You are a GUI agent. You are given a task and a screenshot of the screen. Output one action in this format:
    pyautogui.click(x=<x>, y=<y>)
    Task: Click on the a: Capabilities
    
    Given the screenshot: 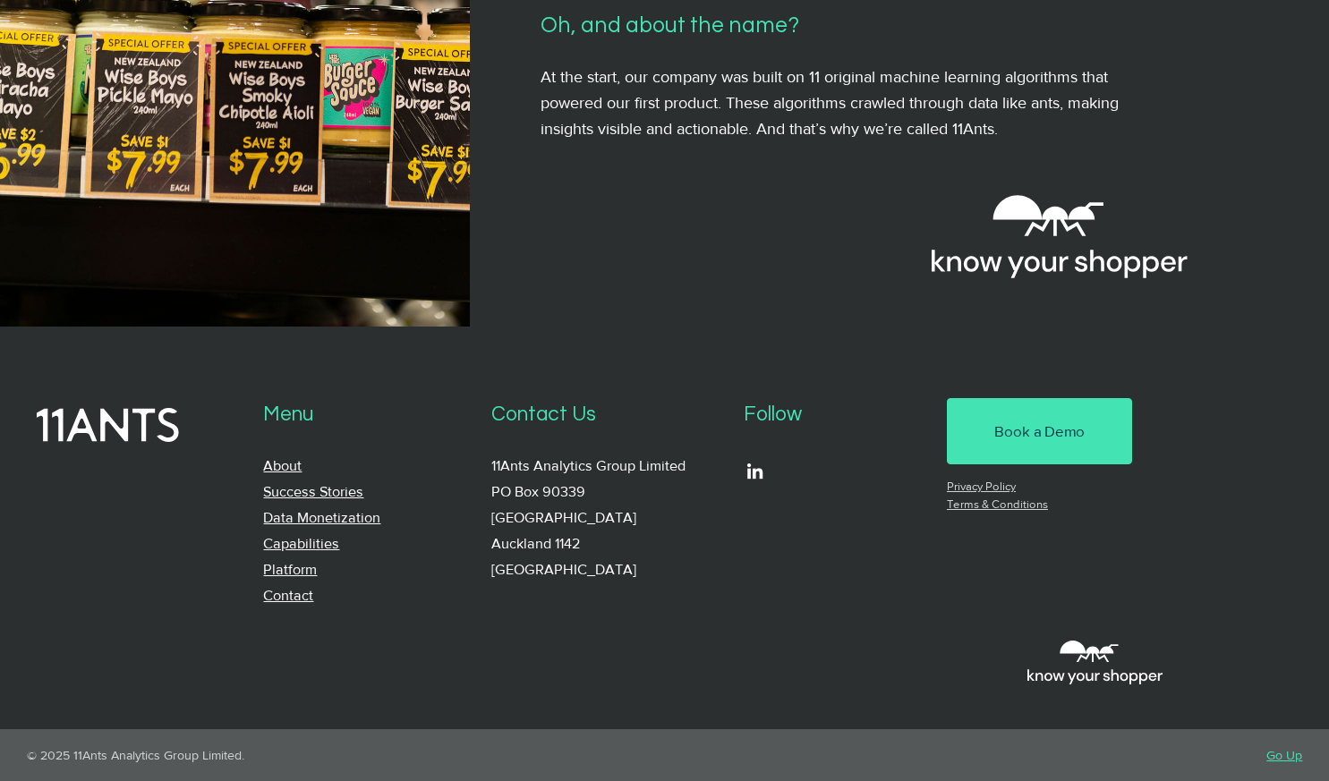 What is the action you would take?
    pyautogui.click(x=301, y=543)
    